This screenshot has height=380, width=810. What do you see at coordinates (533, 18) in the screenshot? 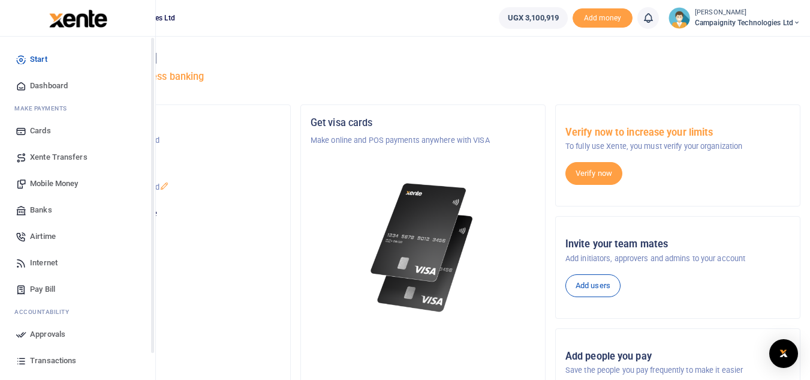
I see `li: Wallet ballance` at bounding box center [533, 18].